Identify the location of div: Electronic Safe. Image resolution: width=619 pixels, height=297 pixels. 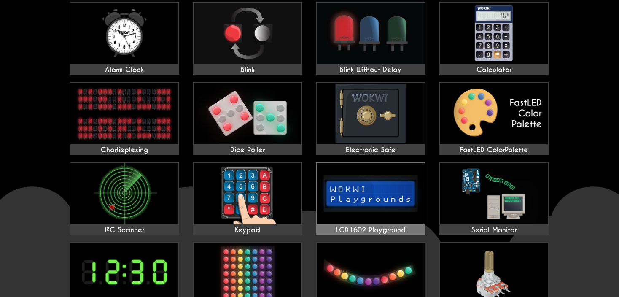
(371, 150).